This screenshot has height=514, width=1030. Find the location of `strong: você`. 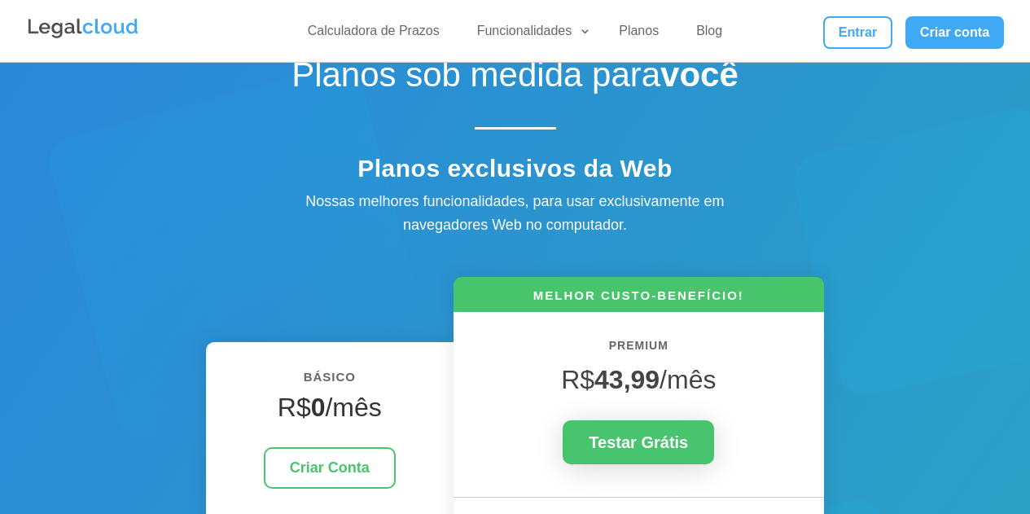

strong: você is located at coordinates (699, 74).